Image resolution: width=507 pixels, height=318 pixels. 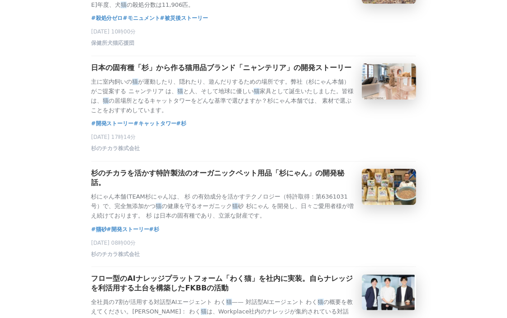 I want to click on a: #モニュメント, so click(x=142, y=19).